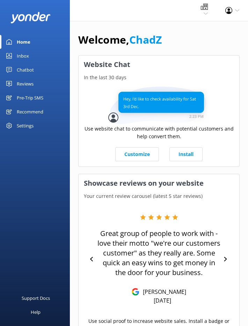  I want to click on h3: Website Chat, so click(159, 65).